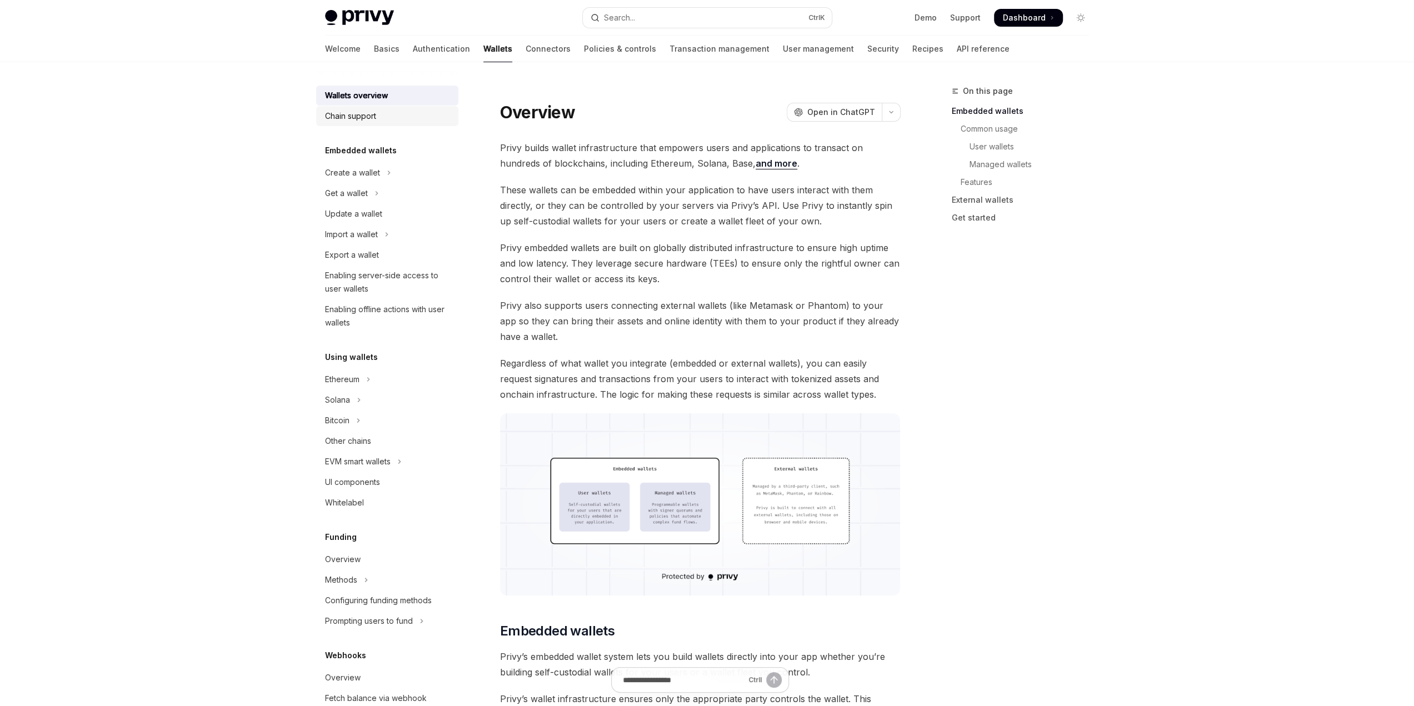 The image size is (1414, 706). I want to click on button: Toggle EVM smart wallets section, so click(387, 462).